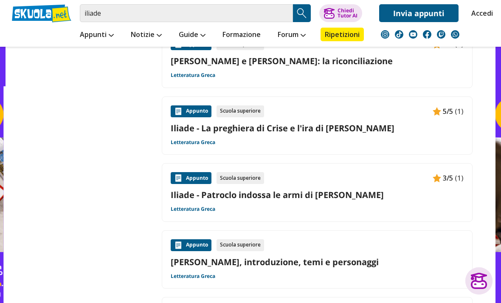 The height and width of the screenshot is (303, 501). I want to click on button: Search Button, so click(302, 13).